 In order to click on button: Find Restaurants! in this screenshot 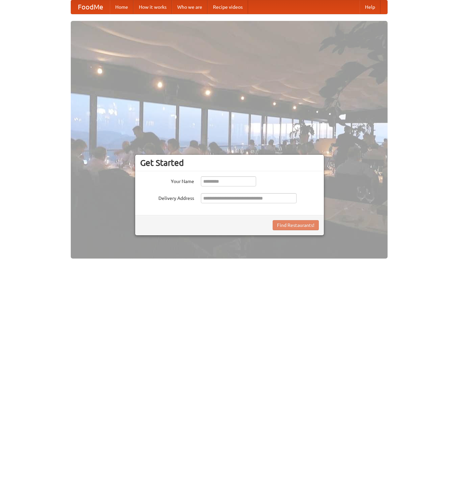, I will do `click(296, 225)`.